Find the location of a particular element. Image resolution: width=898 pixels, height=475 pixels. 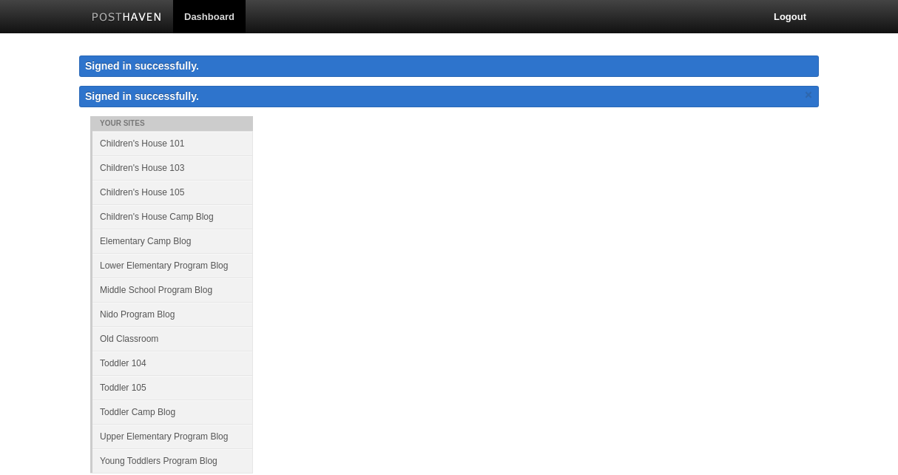

a: Toddler 104 is located at coordinates (172, 362).